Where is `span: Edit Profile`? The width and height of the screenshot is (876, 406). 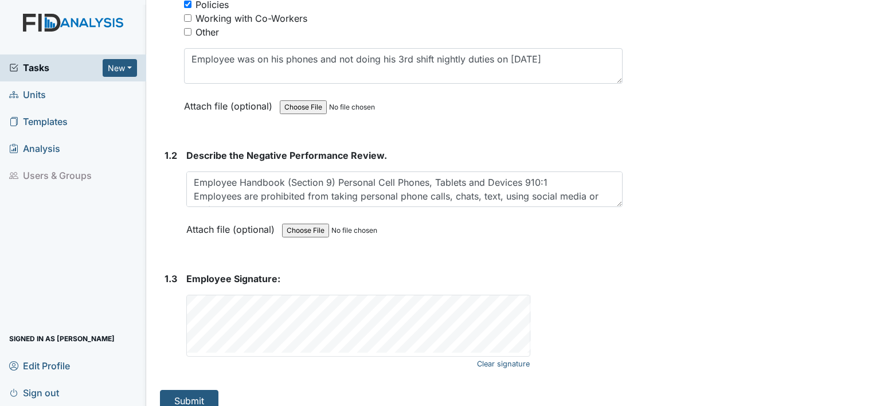
span: Edit Profile is located at coordinates (40, 365).